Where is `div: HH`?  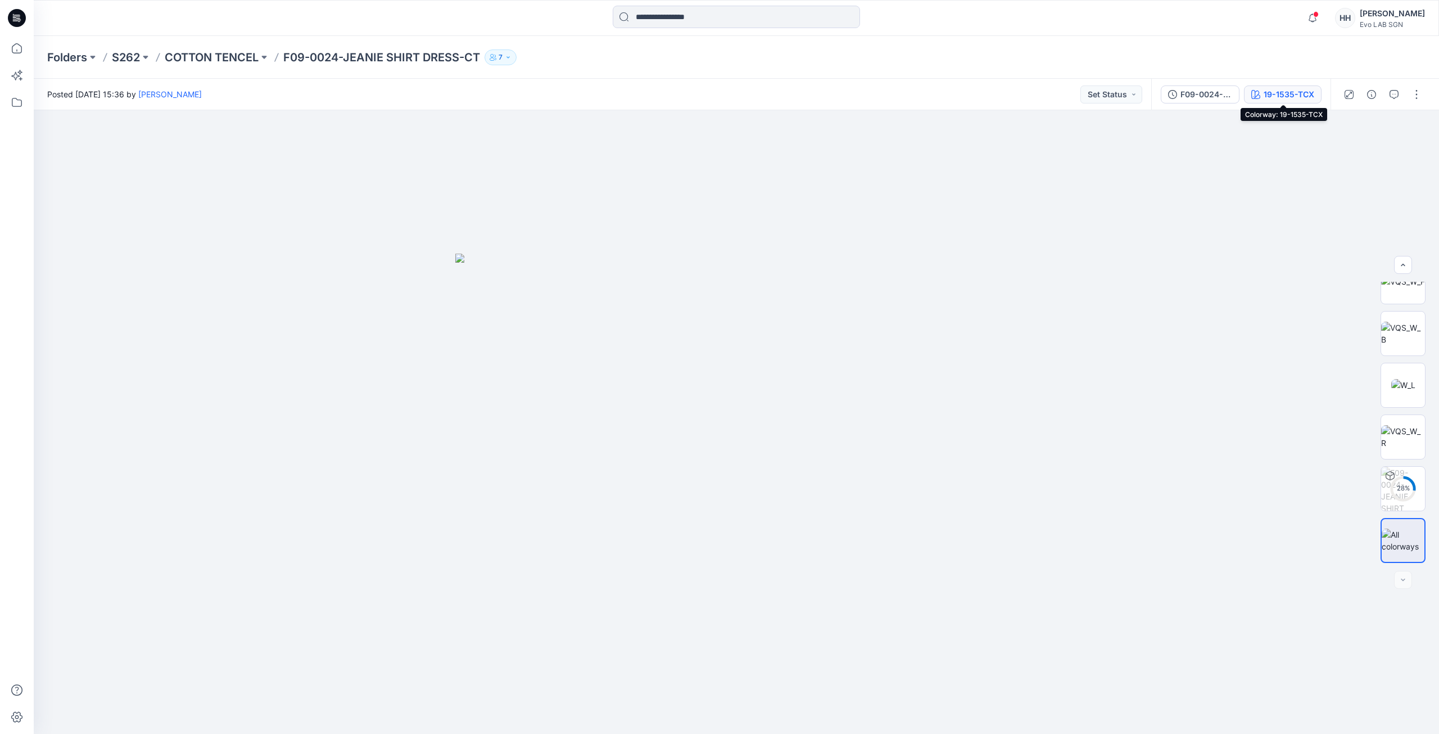
div: HH is located at coordinates (1345, 18).